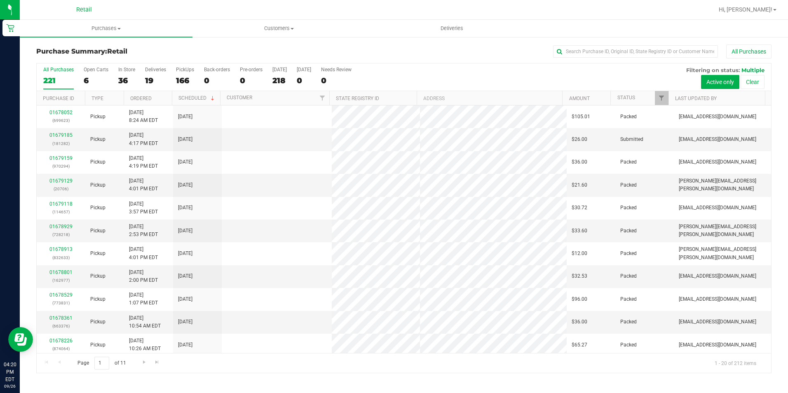 Image resolution: width=788 pixels, height=393 pixels. What do you see at coordinates (636, 52) in the screenshot?
I see `input: Search Purchase ID, Original ID, State Registry ID or Customer Name...` at bounding box center [636, 52].